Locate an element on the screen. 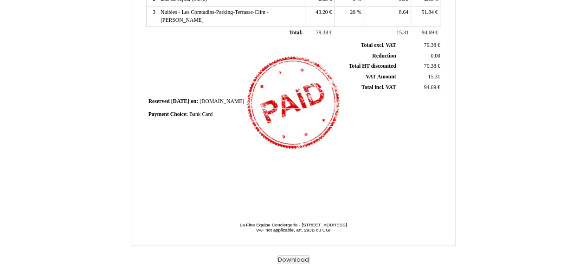 The height and width of the screenshot is (264, 586). span: 51.84 is located at coordinates (427, 12).